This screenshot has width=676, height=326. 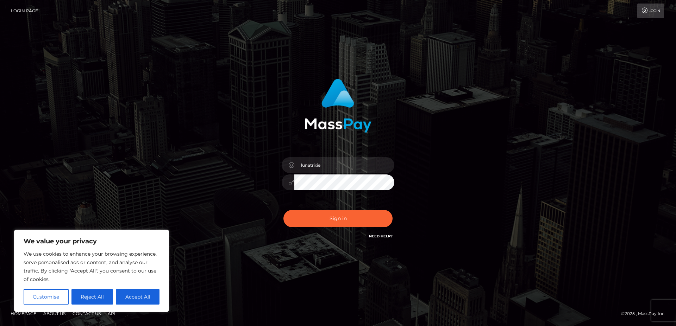 I want to click on p: We value your privacy, so click(x=92, y=242).